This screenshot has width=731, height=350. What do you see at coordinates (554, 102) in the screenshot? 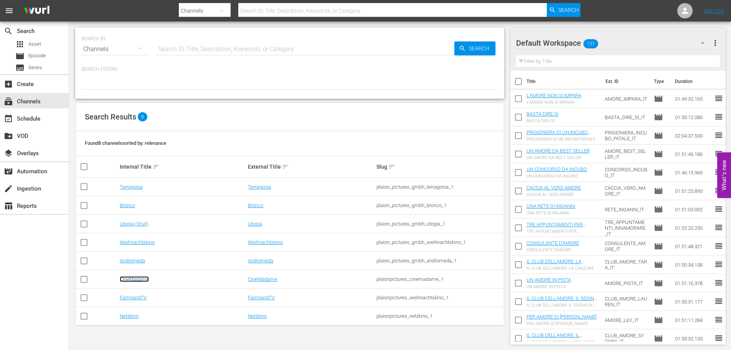
I see `div: L'AMORE NON SI IMPARA` at bounding box center [554, 102].